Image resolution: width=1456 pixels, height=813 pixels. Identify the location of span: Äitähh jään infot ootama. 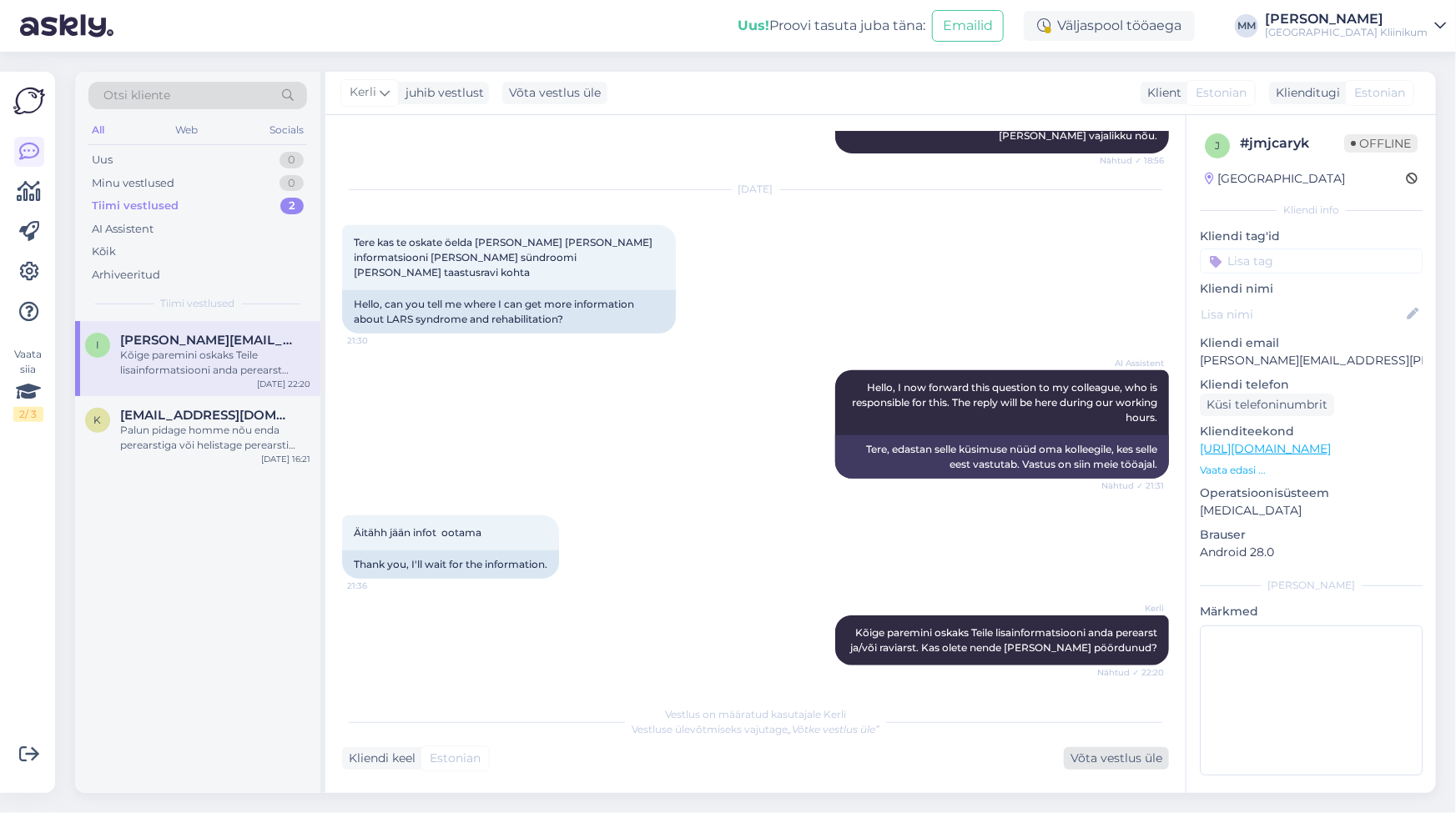
(417, 532).